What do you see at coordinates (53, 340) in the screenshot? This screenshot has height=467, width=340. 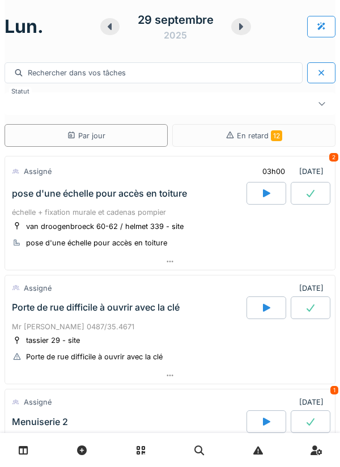 I see `div: tassier 29 - site` at bounding box center [53, 340].